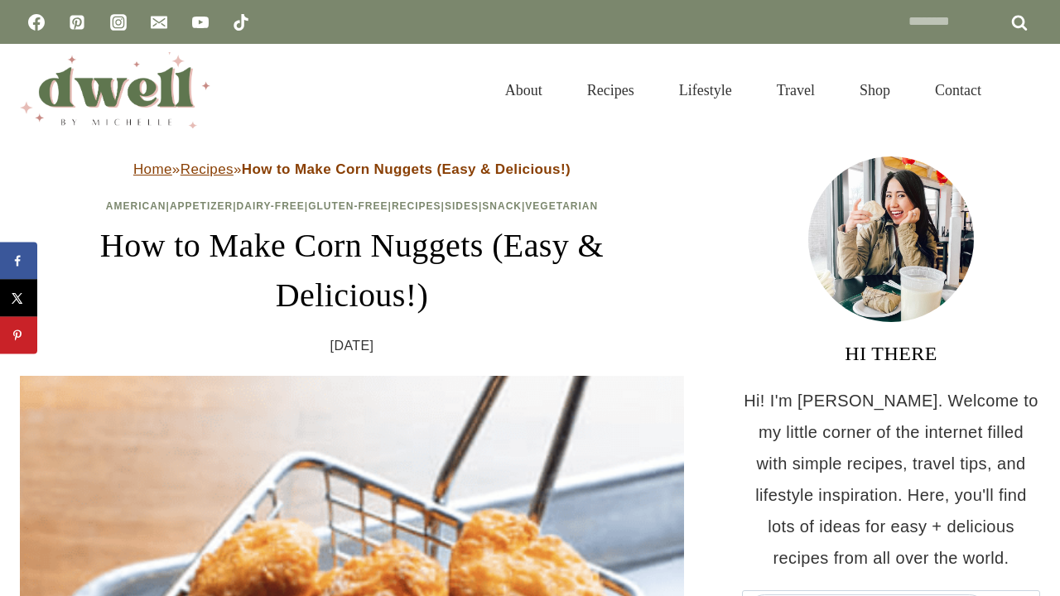  What do you see at coordinates (241, 22) in the screenshot?
I see `a: TikTok` at bounding box center [241, 22].